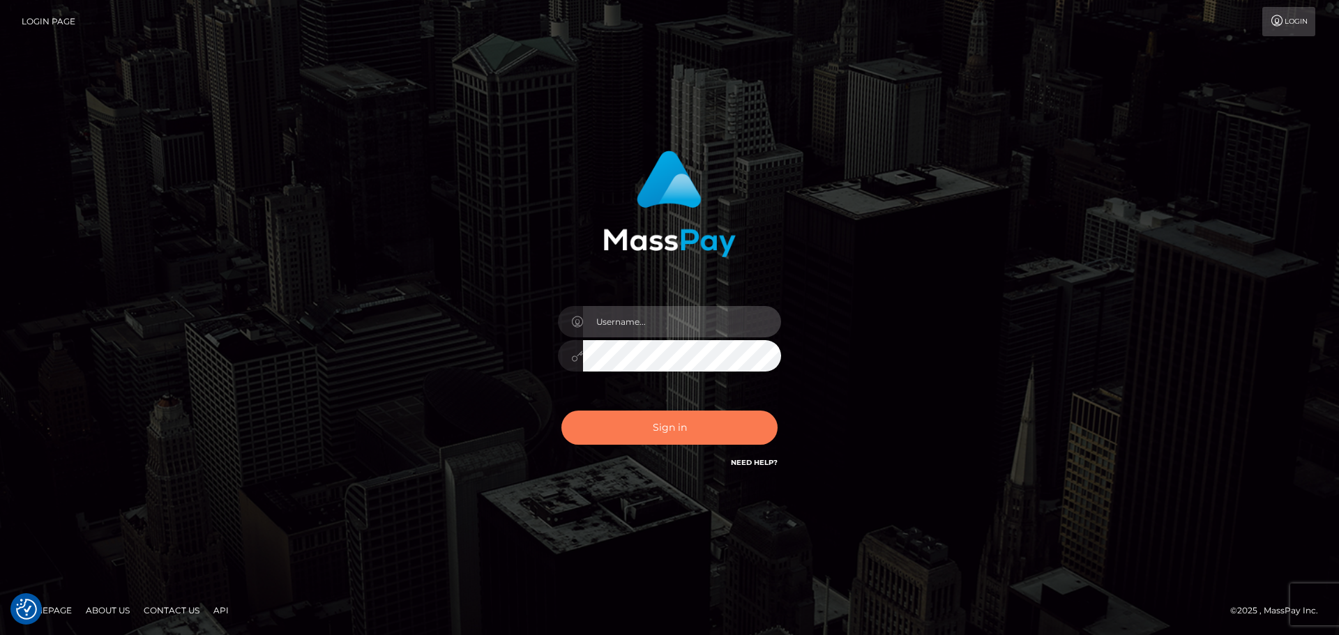 The width and height of the screenshot is (1339, 635). What do you see at coordinates (682, 321) in the screenshot?
I see `input: Username...` at bounding box center [682, 321].